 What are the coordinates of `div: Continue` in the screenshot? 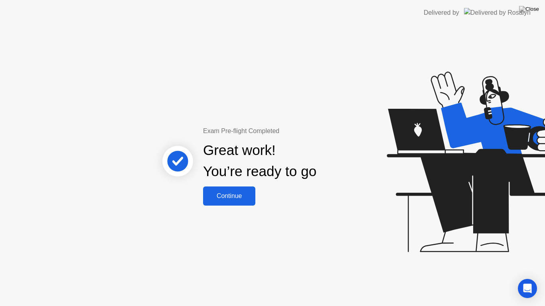 It's located at (229, 196).